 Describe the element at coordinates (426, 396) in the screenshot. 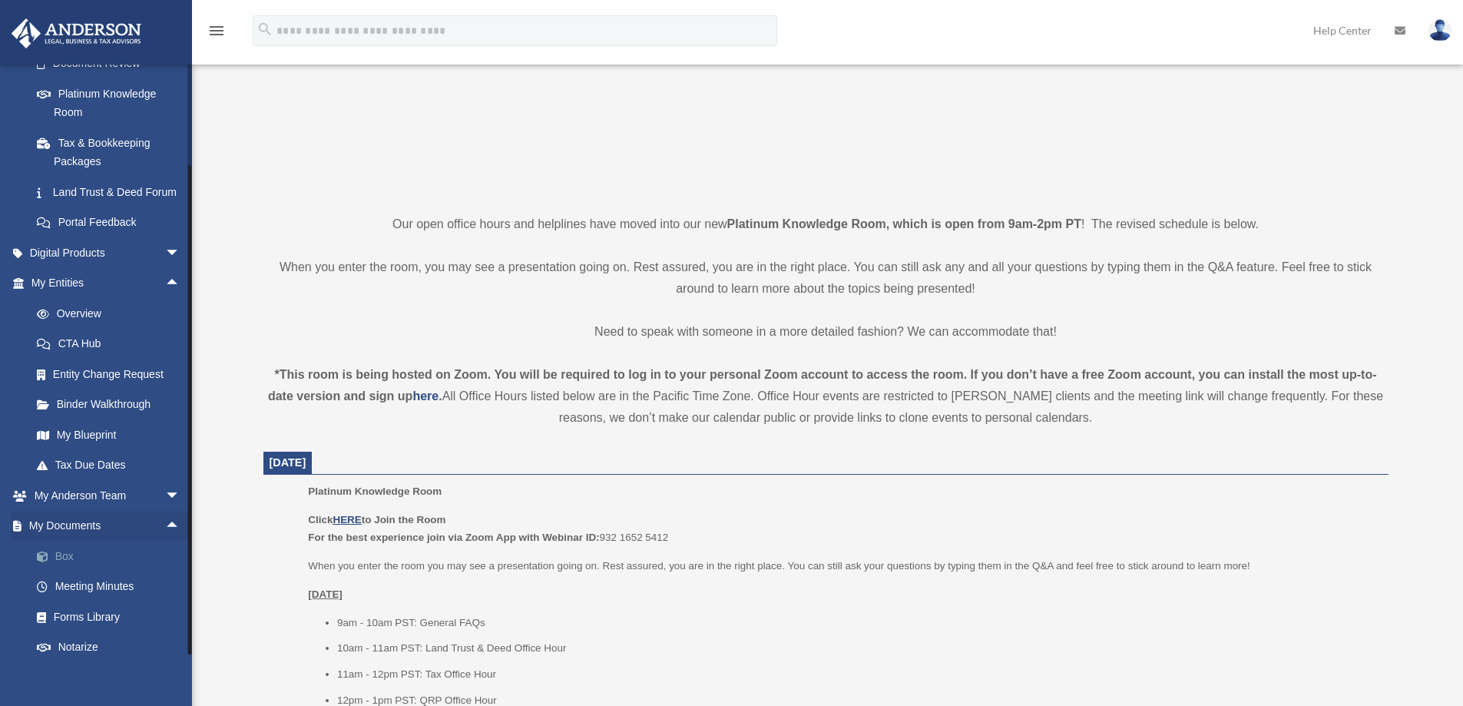

I see `a: here` at that location.